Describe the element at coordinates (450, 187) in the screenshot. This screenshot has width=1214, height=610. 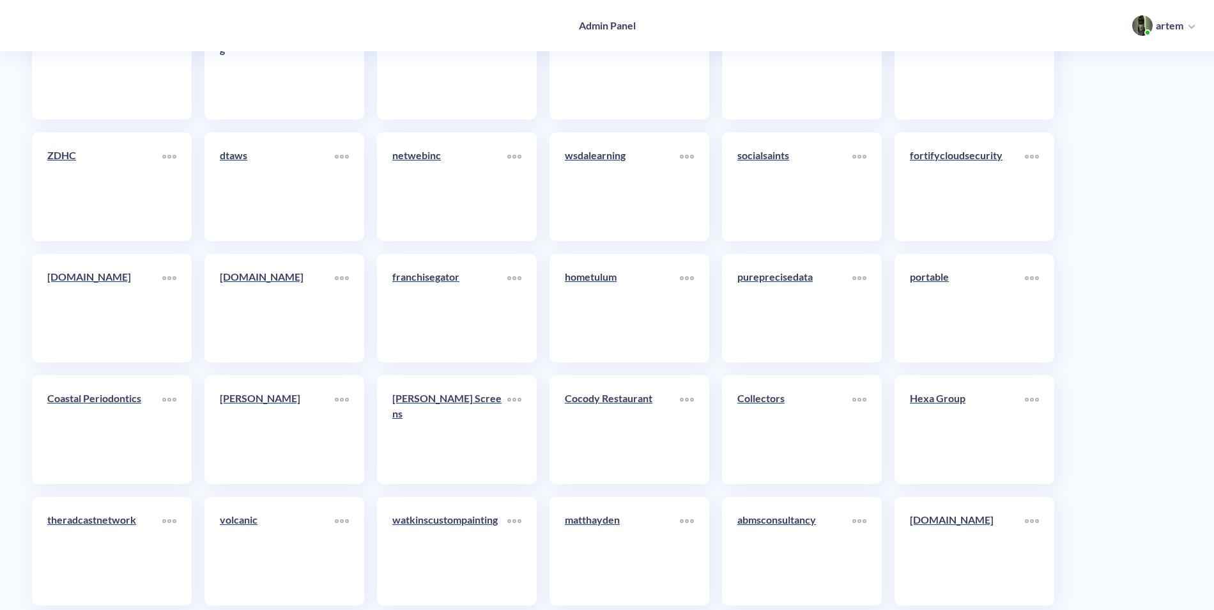
I see `a: netwebinc` at that location.